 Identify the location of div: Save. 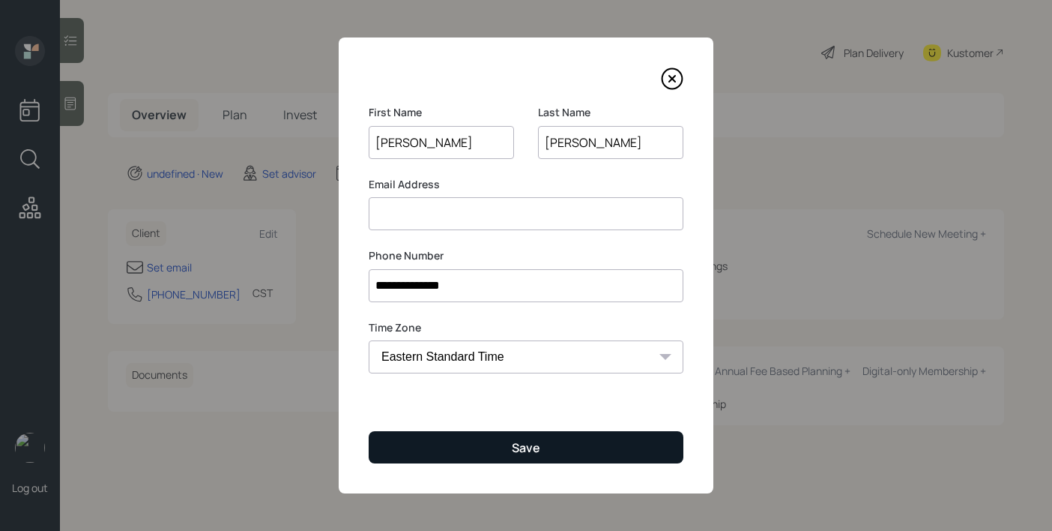
(526, 447).